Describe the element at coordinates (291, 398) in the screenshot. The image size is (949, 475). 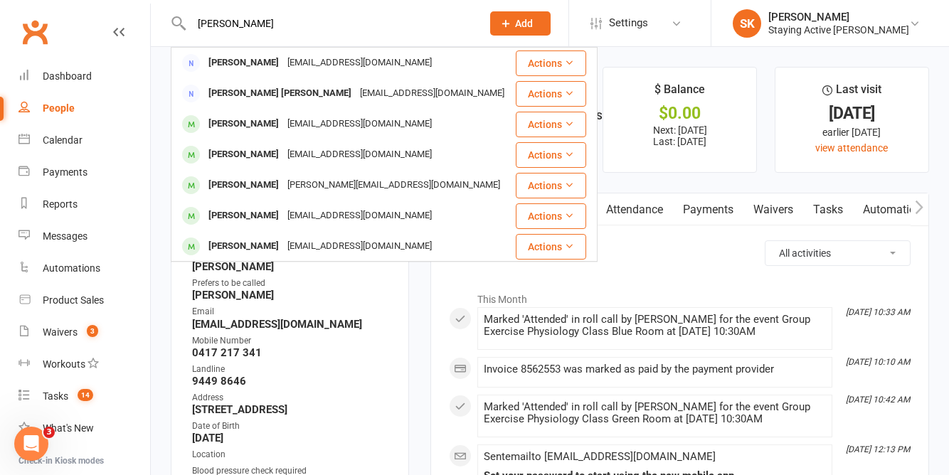
I see `div: Address` at that location.